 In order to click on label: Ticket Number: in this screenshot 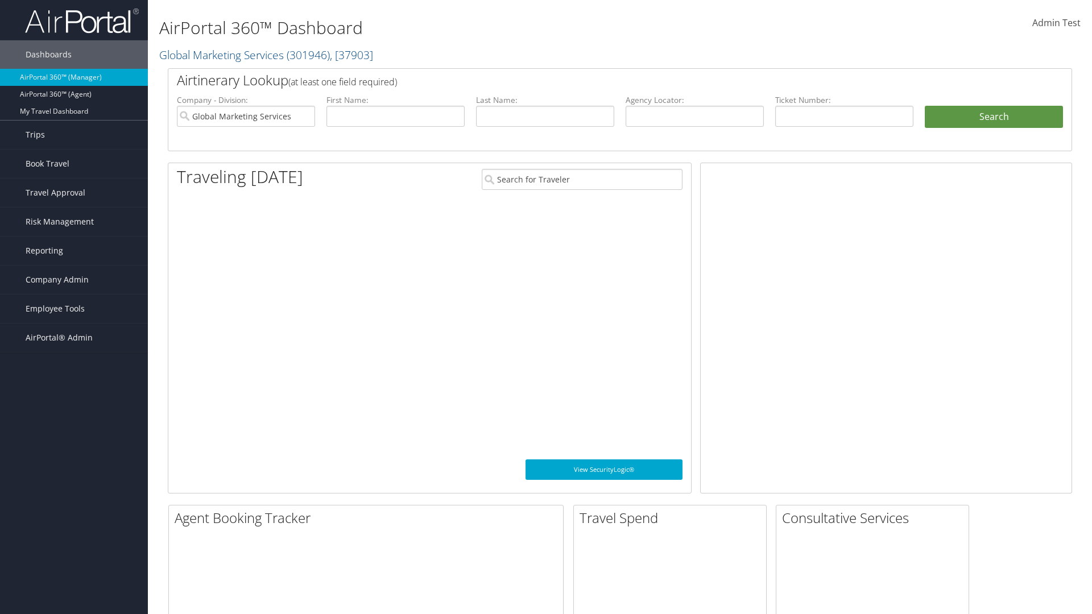, I will do `click(844, 100)`.